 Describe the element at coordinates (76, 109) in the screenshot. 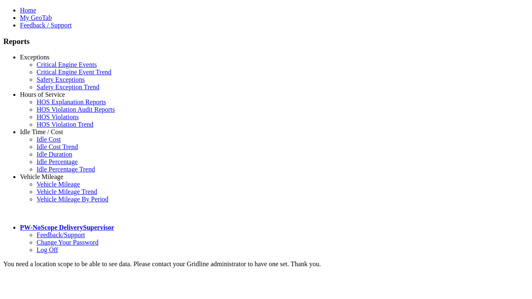

I see `a: HOS Violation Audit Reports` at that location.